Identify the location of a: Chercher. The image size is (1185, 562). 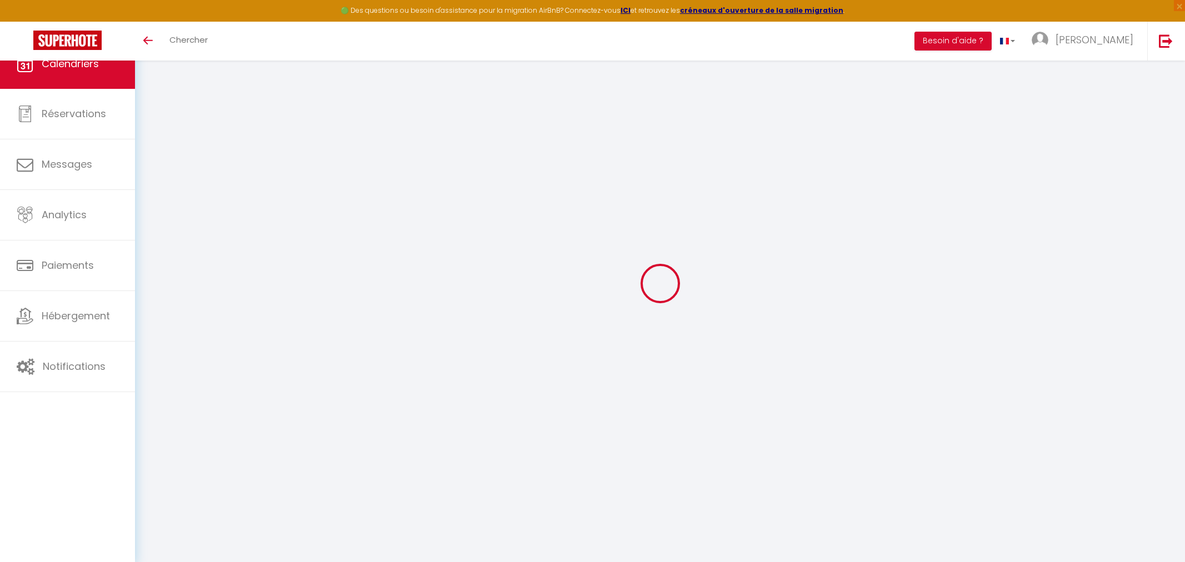
(188, 41).